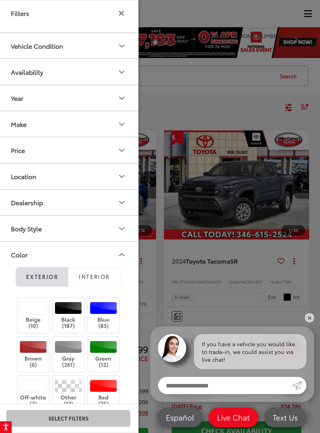 This screenshot has height=433, width=320. Describe the element at coordinates (94, 277) in the screenshot. I see `span: Interior` at that location.